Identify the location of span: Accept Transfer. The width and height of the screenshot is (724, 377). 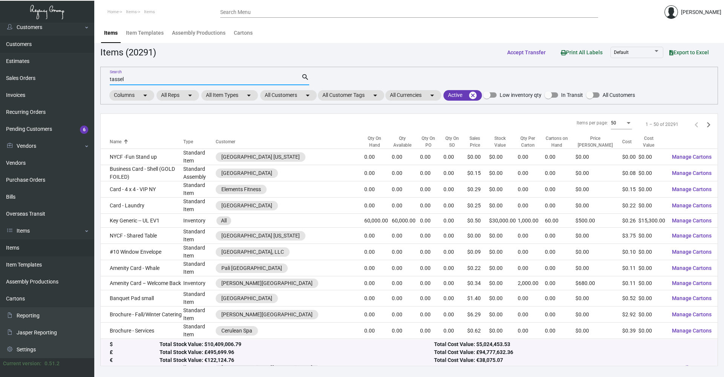
(526, 52).